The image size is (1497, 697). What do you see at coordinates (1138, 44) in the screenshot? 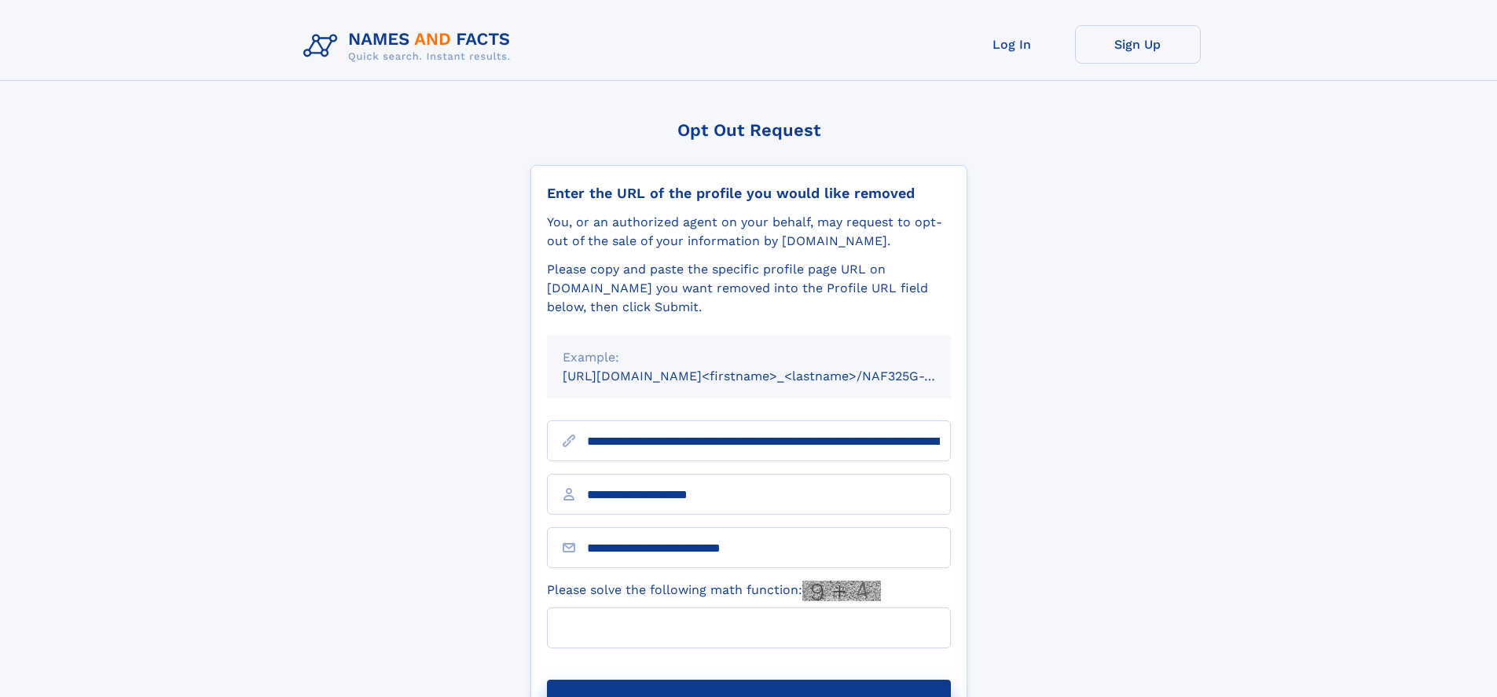
I see `a: Sign Up` at bounding box center [1138, 44].